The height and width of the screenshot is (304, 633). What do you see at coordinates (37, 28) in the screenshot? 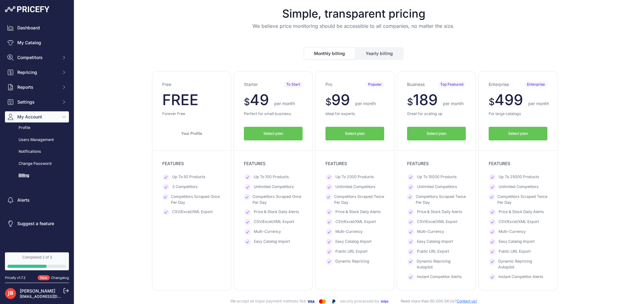
I see `a: Dashboard` at bounding box center [37, 28].